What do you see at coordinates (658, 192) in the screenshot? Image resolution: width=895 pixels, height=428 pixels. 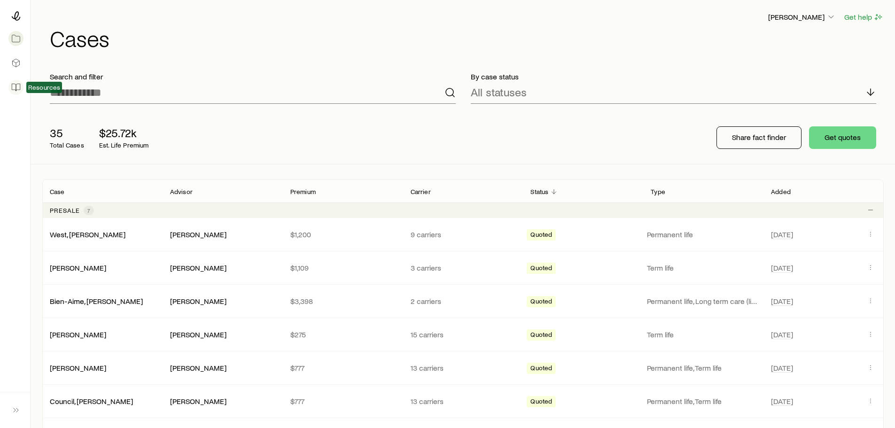 I see `p: Type` at bounding box center [658, 192].